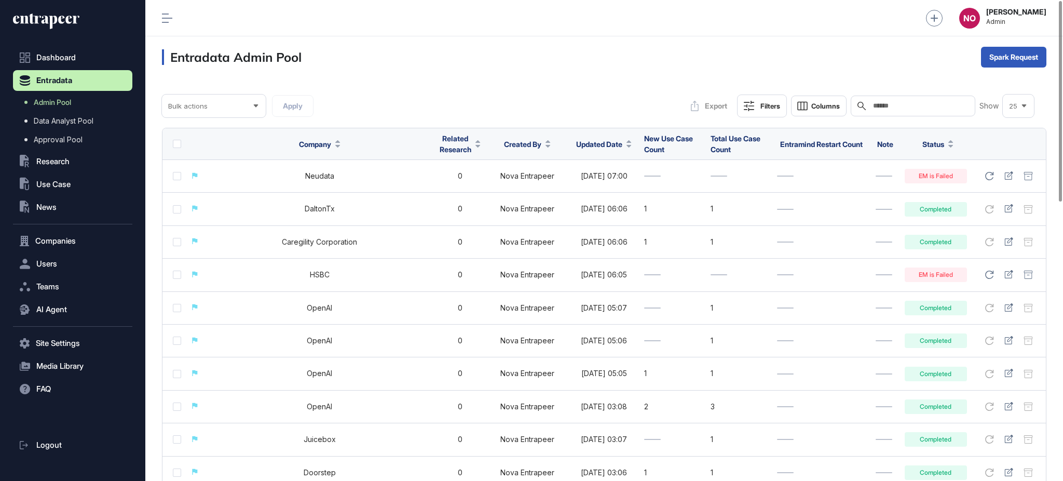 The image size is (1063, 481). What do you see at coordinates (73, 343) in the screenshot?
I see `button: Site Settings` at bounding box center [73, 343].